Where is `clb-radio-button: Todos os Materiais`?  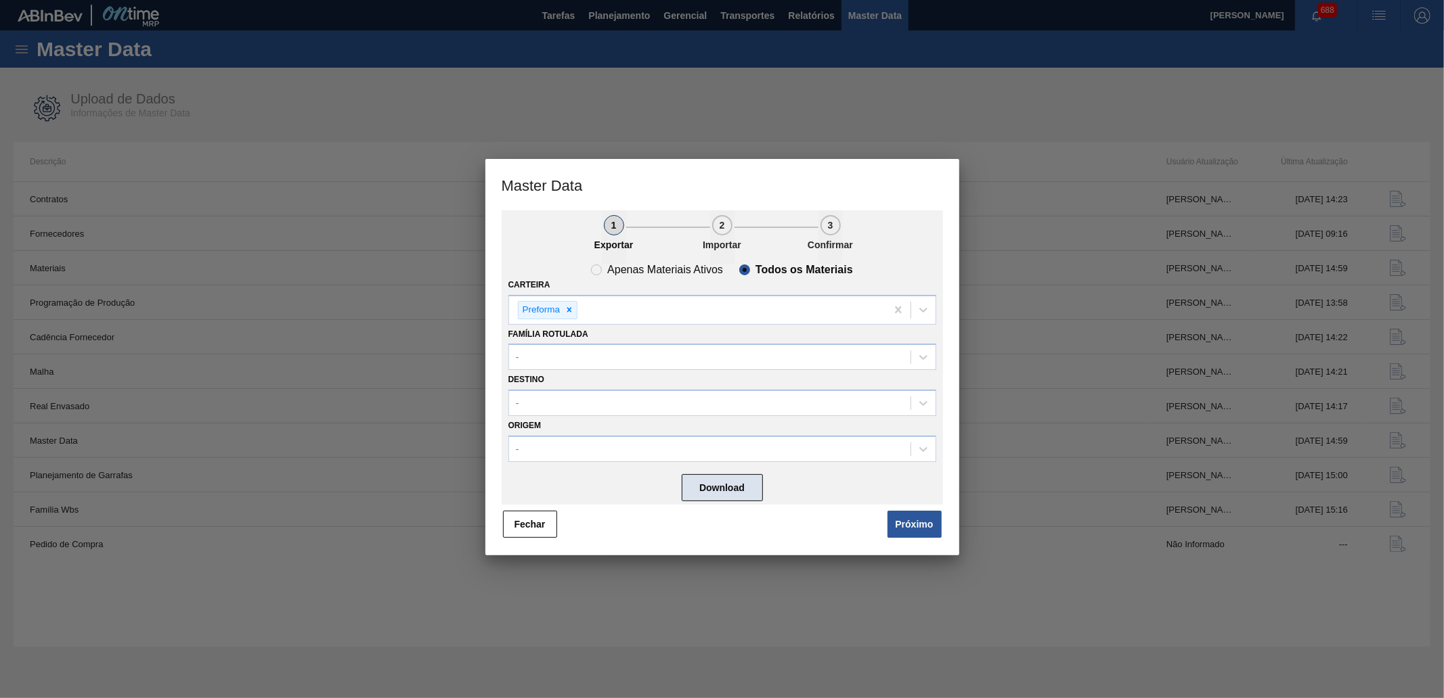 clb-radio-button: Todos os Materiais is located at coordinates (796, 270).